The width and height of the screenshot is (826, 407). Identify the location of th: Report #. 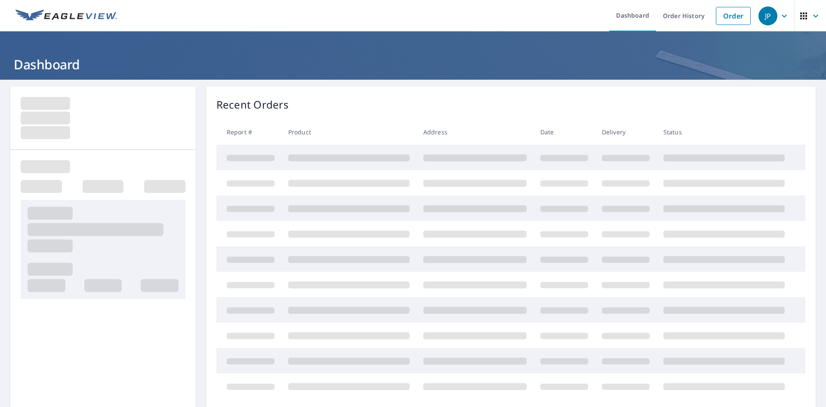
(249, 132).